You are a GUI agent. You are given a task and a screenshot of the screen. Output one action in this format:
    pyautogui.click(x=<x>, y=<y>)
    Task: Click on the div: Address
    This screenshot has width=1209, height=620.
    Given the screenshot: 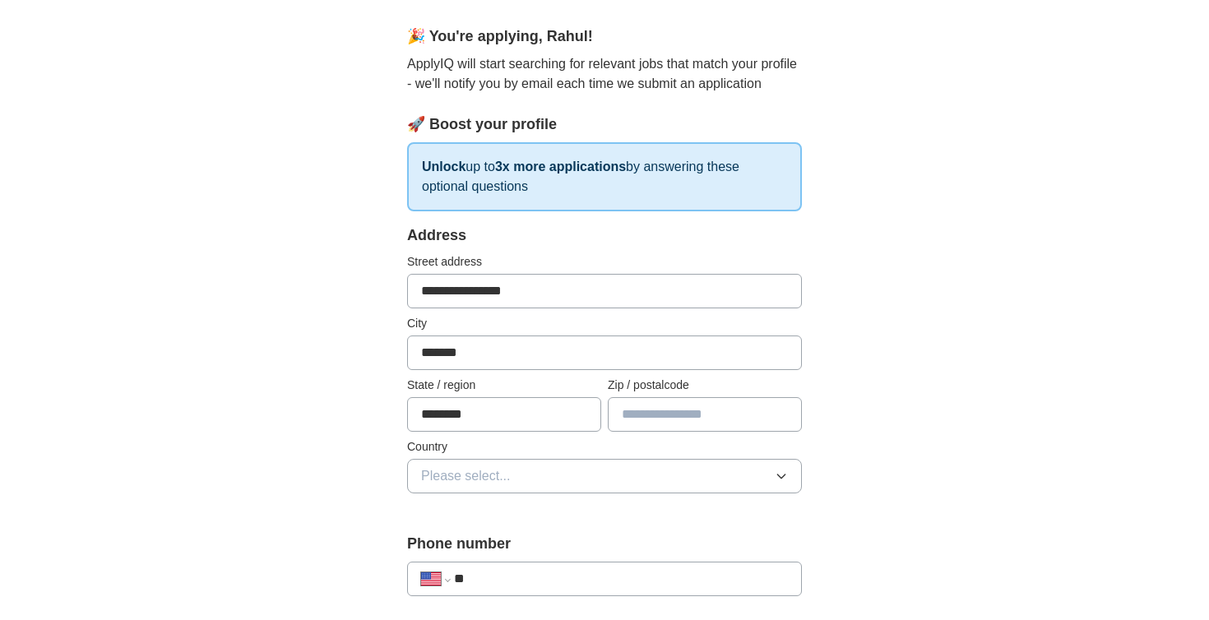 What is the action you would take?
    pyautogui.click(x=604, y=235)
    